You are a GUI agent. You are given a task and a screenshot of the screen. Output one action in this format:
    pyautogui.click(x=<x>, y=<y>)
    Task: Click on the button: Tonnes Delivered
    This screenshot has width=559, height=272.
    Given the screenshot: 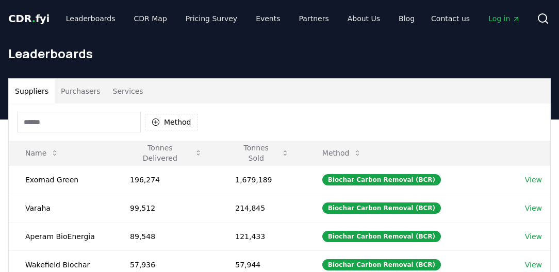 What is the action you would take?
    pyautogui.click(x=166, y=153)
    